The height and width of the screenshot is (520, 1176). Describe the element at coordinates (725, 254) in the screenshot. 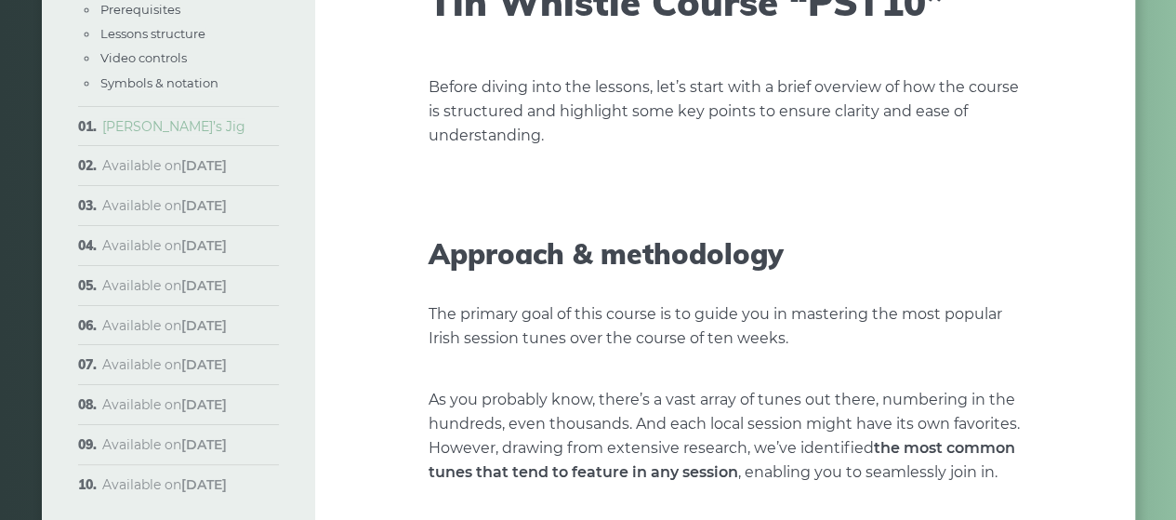

I see `h2: Approach & methodology` at that location.